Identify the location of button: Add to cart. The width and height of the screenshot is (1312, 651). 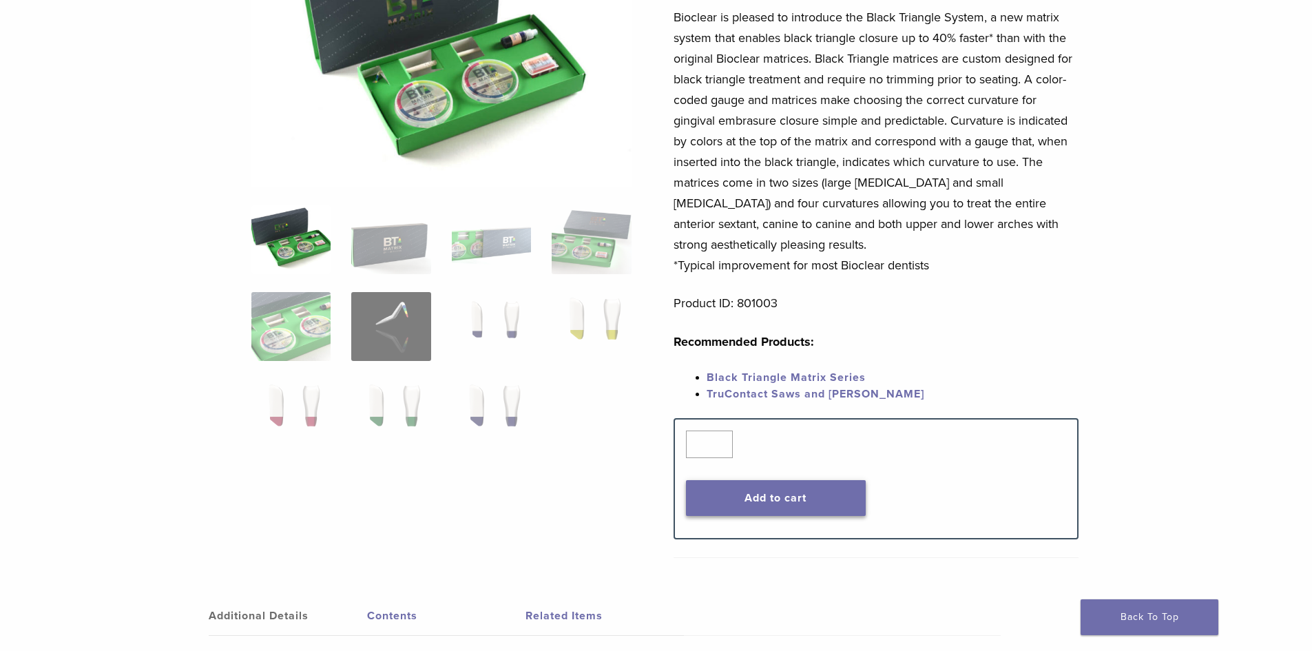
(775, 498).